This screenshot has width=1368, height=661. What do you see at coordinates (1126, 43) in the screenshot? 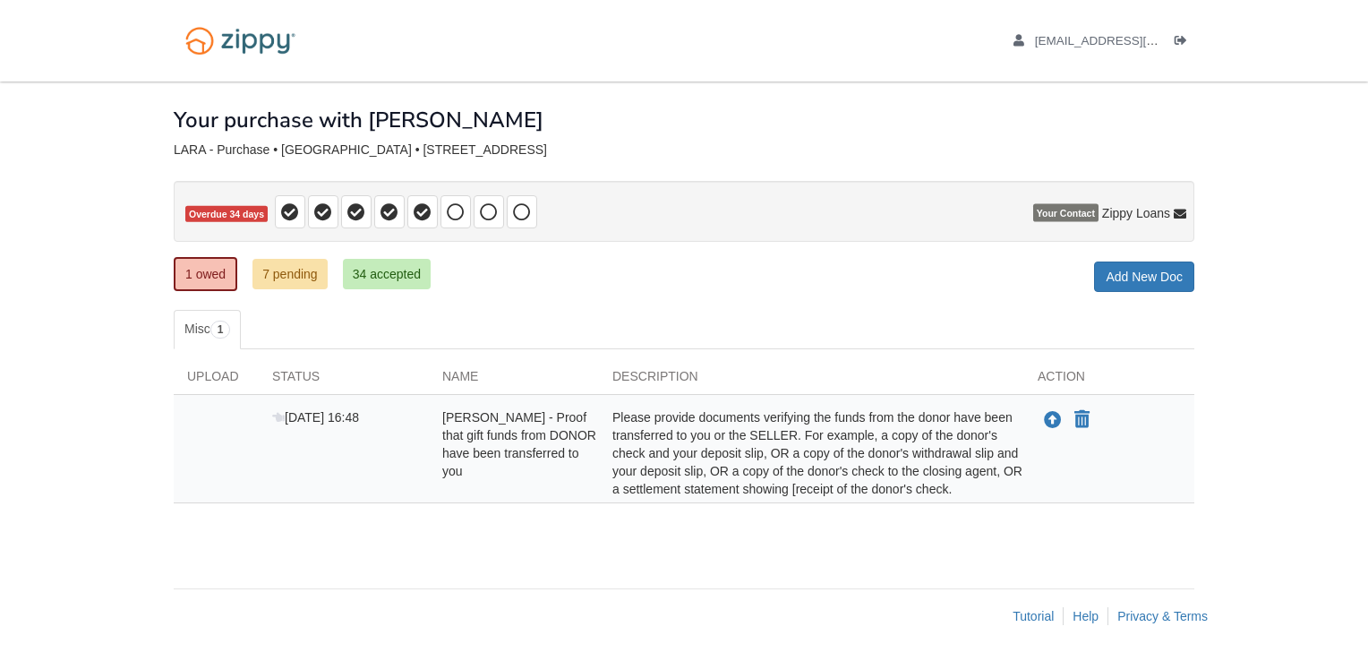
I see `a: edit profile` at bounding box center [1126, 43].